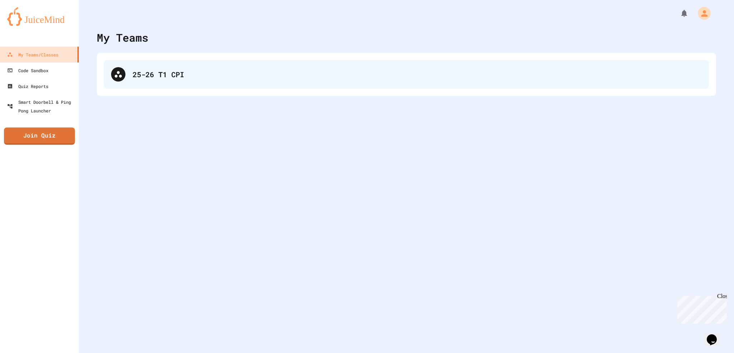 This screenshot has height=353, width=734. I want to click on div: Quiz Reports, so click(28, 86).